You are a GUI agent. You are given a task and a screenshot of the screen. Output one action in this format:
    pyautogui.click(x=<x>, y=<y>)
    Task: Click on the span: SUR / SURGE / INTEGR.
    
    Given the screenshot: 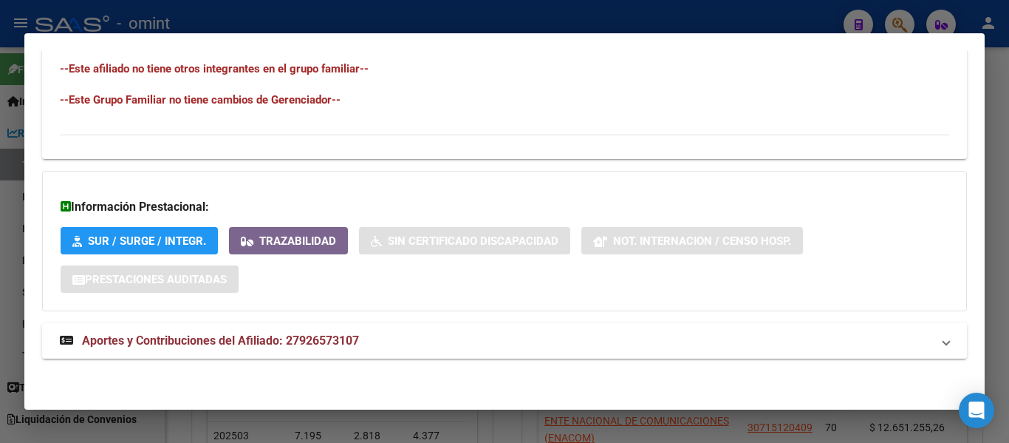 What is the action you would take?
    pyautogui.click(x=147, y=241)
    